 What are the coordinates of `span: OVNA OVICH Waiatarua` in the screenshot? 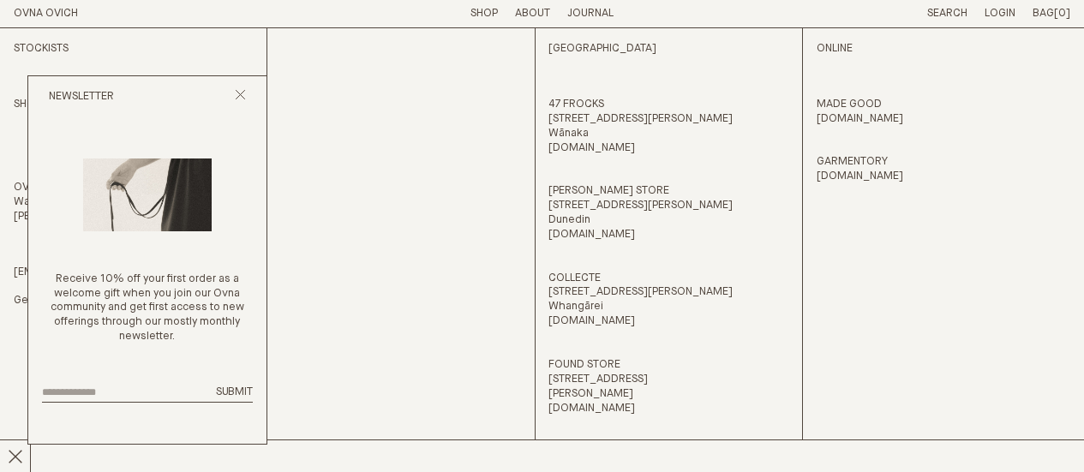 It's located at (45, 194).